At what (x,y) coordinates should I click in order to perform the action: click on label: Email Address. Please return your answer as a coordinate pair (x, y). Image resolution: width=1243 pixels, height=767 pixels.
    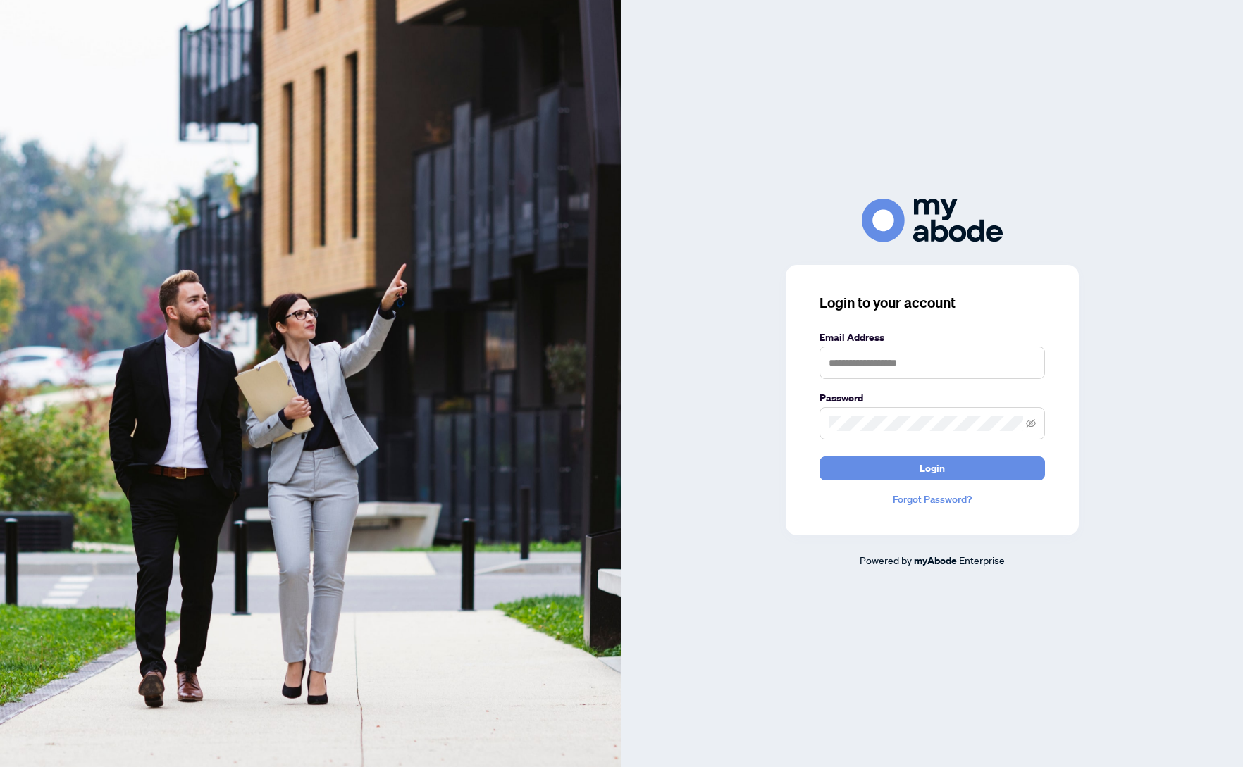
    Looking at the image, I should click on (932, 337).